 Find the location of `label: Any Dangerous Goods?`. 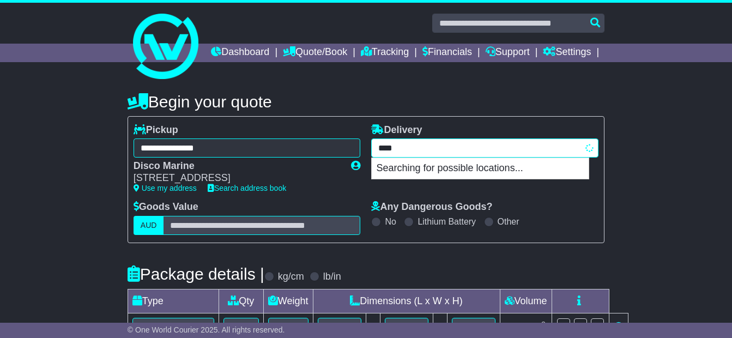

label: Any Dangerous Goods? is located at coordinates (432, 207).